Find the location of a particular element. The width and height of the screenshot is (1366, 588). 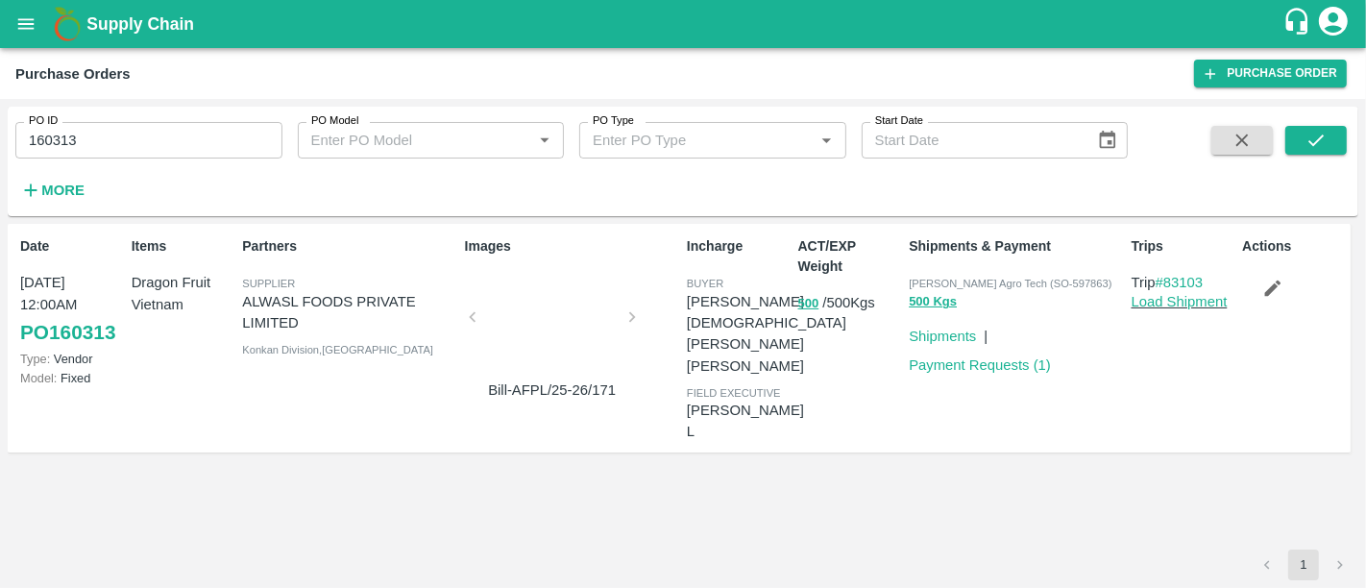

p: Shipments & Payment is located at coordinates (1015, 246).